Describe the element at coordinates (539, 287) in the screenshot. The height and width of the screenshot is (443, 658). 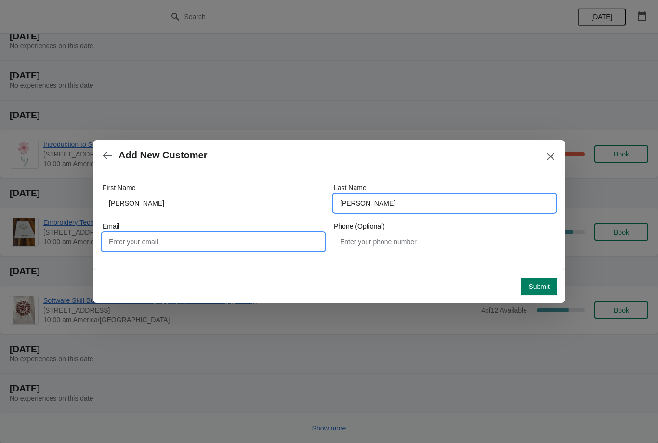
I see `span: Submit` at that location.